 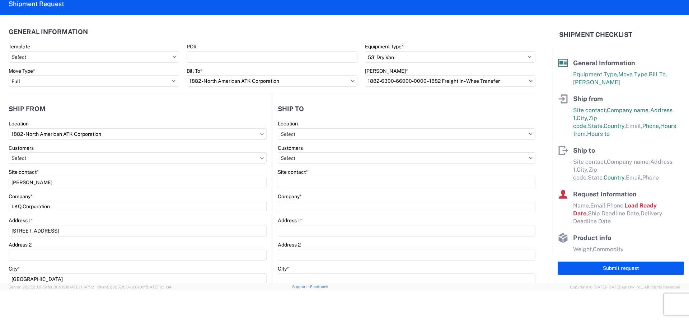 What do you see at coordinates (598, 134) in the screenshot?
I see `span: Hours to` at bounding box center [598, 134].